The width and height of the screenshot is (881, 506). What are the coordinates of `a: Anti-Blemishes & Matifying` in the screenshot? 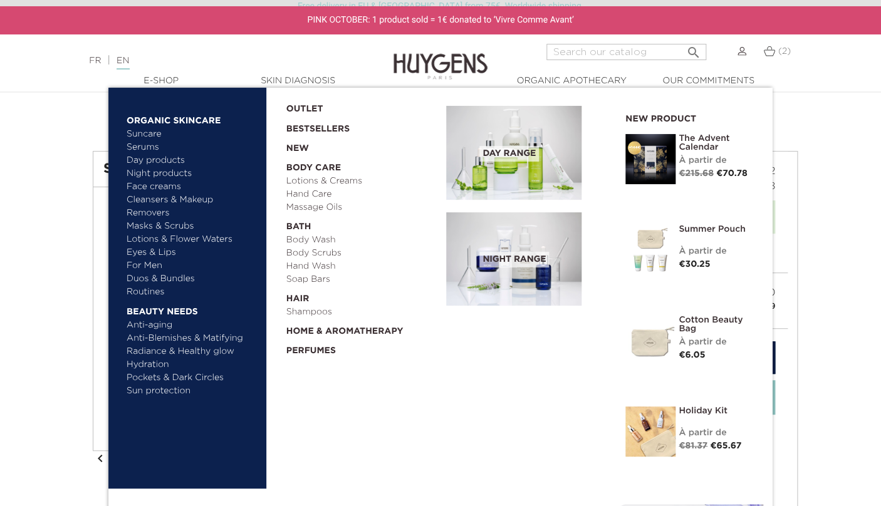 It's located at (192, 338).